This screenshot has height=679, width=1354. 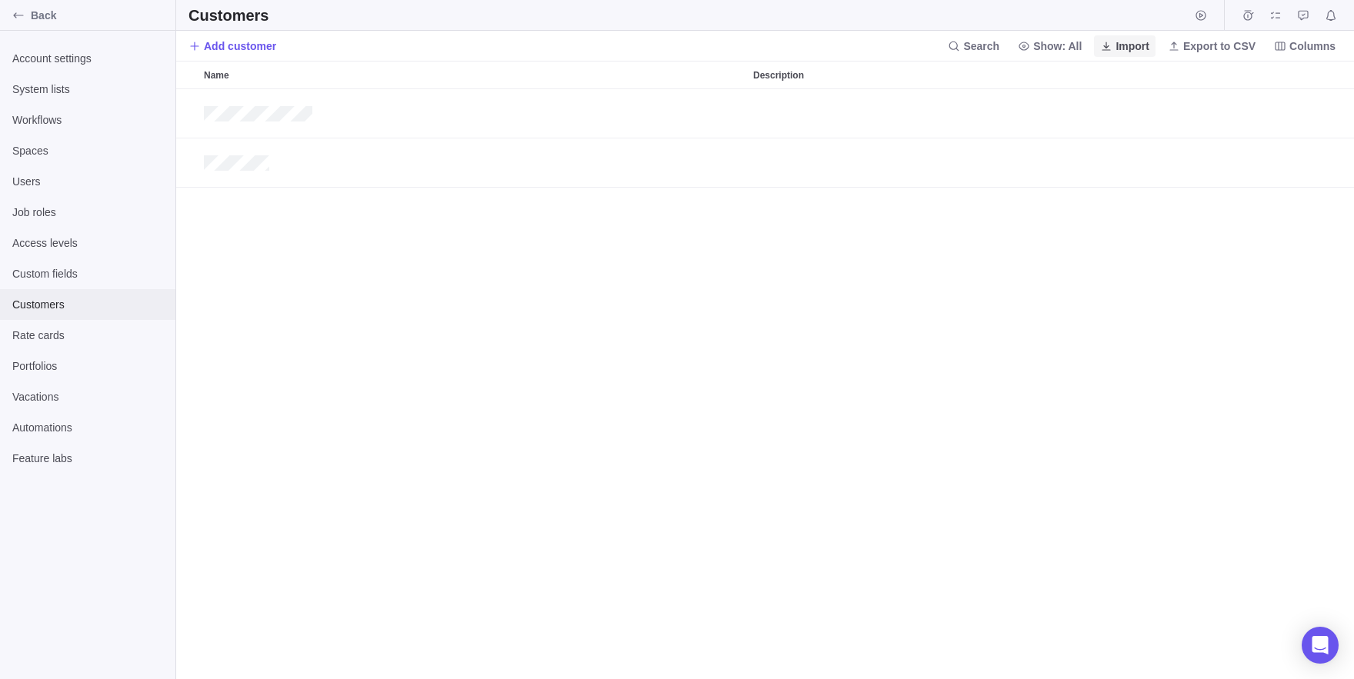 What do you see at coordinates (88, 366) in the screenshot?
I see `span: Portfolios` at bounding box center [88, 366].